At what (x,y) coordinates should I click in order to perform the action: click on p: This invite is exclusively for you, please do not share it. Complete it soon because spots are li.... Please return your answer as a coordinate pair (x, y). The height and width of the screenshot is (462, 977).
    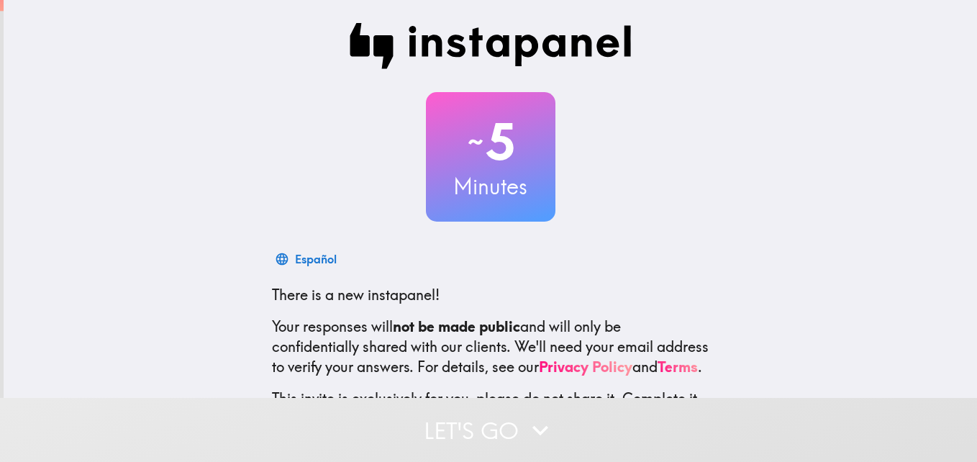
    Looking at the image, I should click on (491, 409).